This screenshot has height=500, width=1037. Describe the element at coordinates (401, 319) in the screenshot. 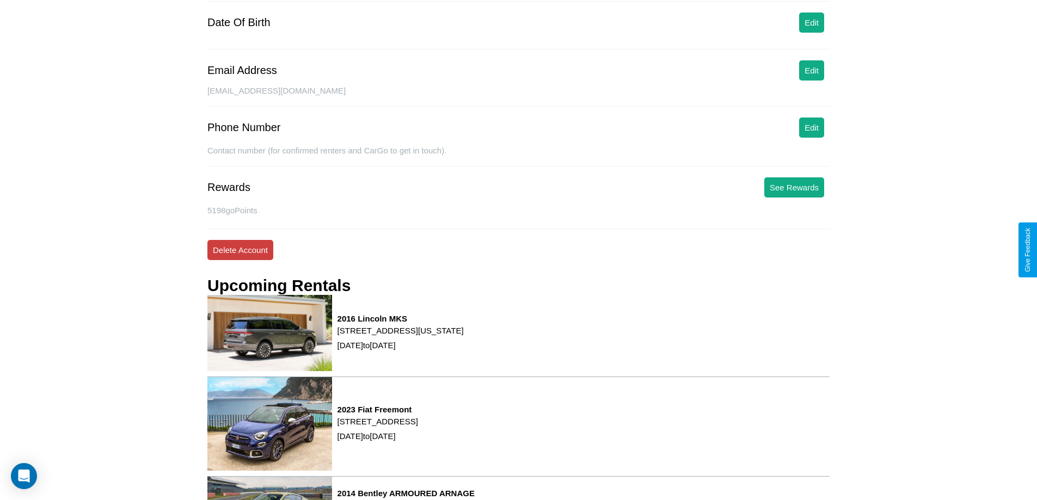

I see `h3: 2016 Lincoln MKS` at that location.